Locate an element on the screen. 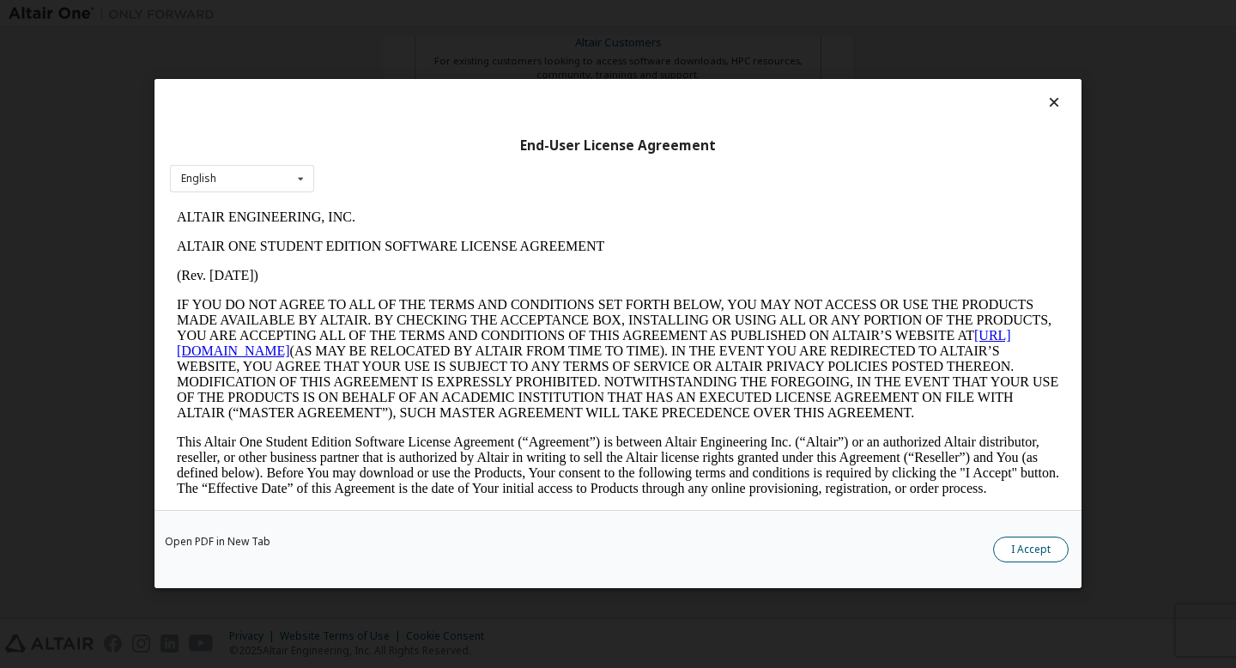  p: IF YOU DO NOT AGREE TO ALL OF THE TERMS AND CONDITIONS SET FORTH BELOW, YOU MAY NOT ACCESS OR USE... is located at coordinates (448, 156).